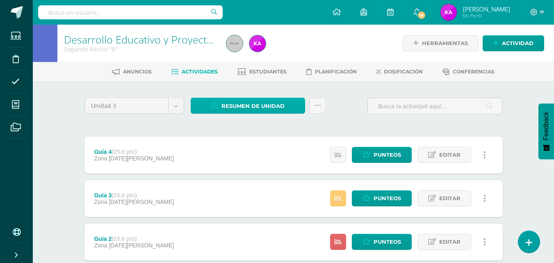 Image resolution: width=554 pixels, height=263 pixels. I want to click on span: Actividad, so click(517, 43).